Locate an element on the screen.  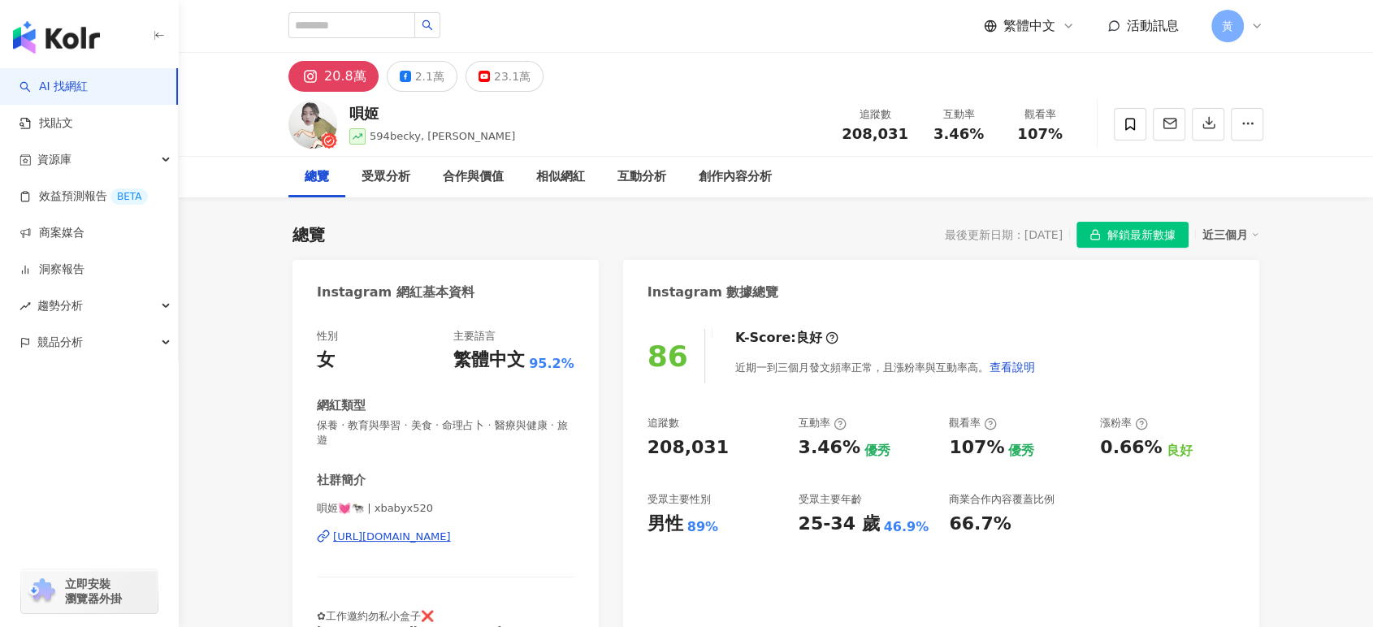
div: 相似網紅 is located at coordinates (561, 177).